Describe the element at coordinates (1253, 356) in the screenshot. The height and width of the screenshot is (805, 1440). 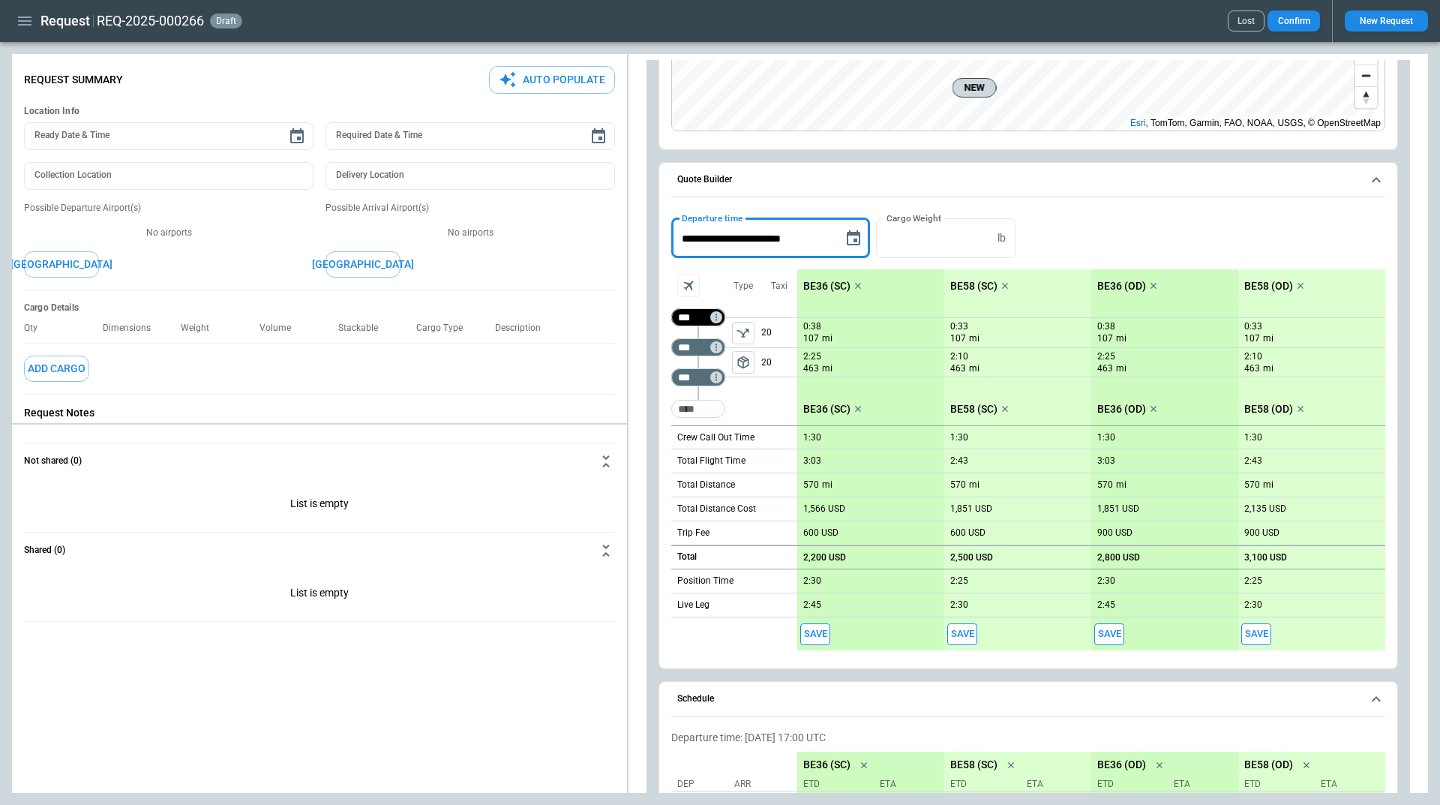
I see `p: 2:10` at that location.